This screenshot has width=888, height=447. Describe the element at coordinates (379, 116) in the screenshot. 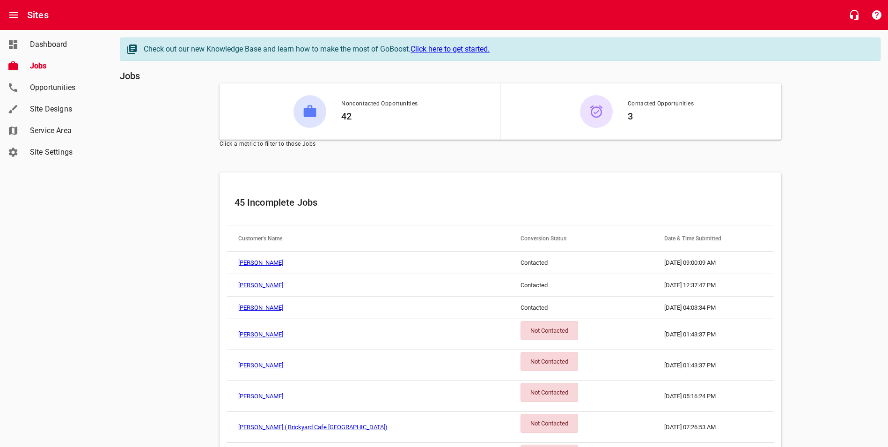

I see `h6: 42` at that location.